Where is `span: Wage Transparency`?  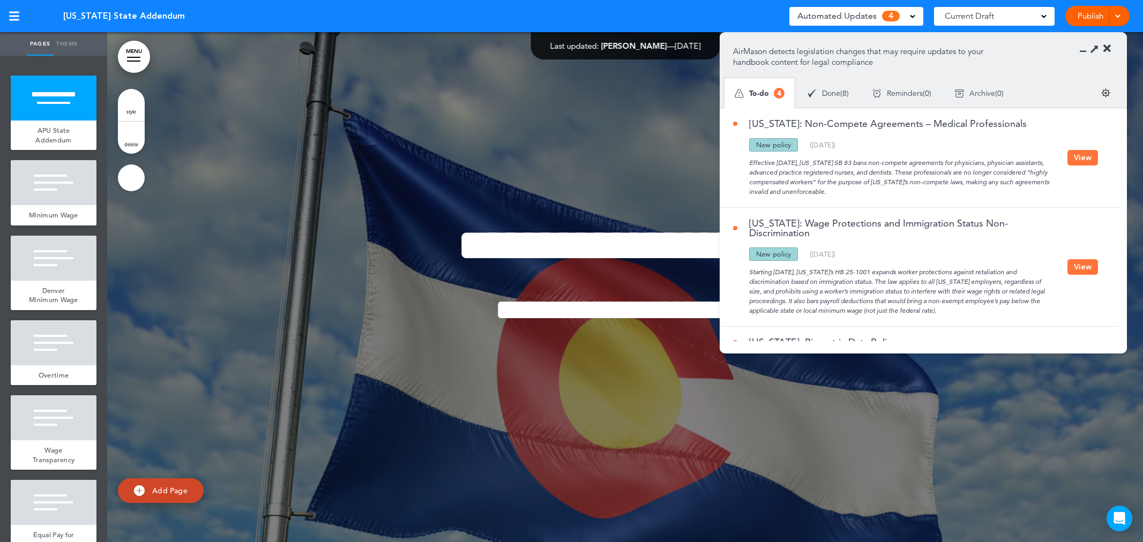 span: Wage Transparency is located at coordinates (54, 455).